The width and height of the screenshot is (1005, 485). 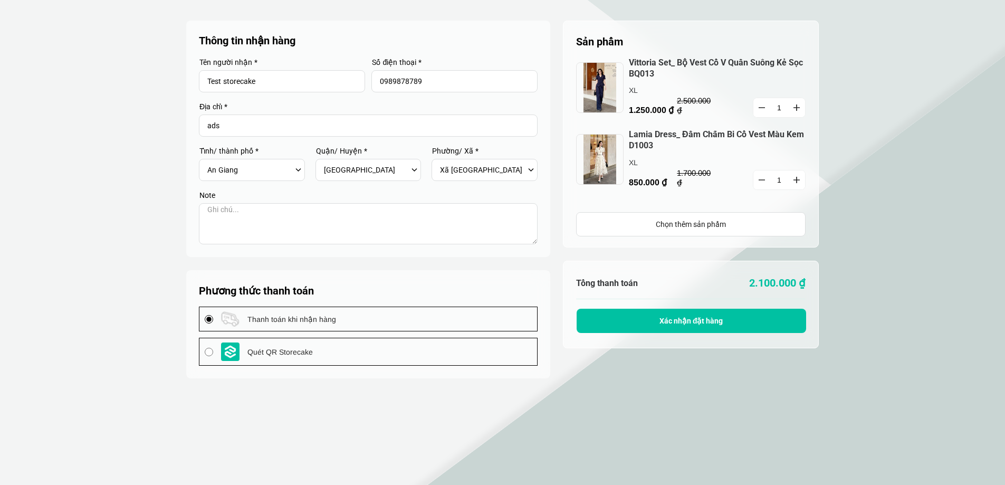 I want to click on label: Note, so click(x=368, y=195).